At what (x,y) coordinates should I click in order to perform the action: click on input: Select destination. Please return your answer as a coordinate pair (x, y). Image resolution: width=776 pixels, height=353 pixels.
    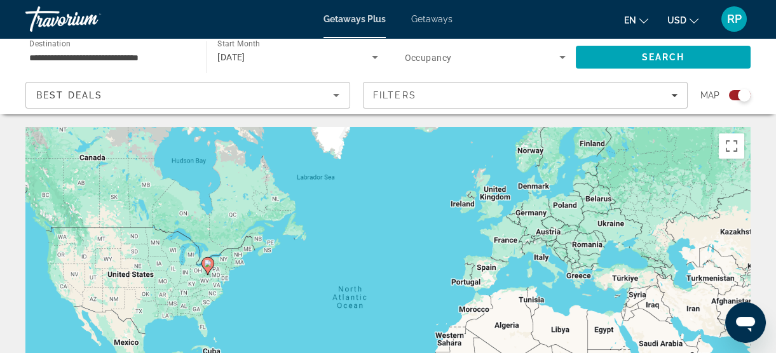
    Looking at the image, I should click on (109, 58).